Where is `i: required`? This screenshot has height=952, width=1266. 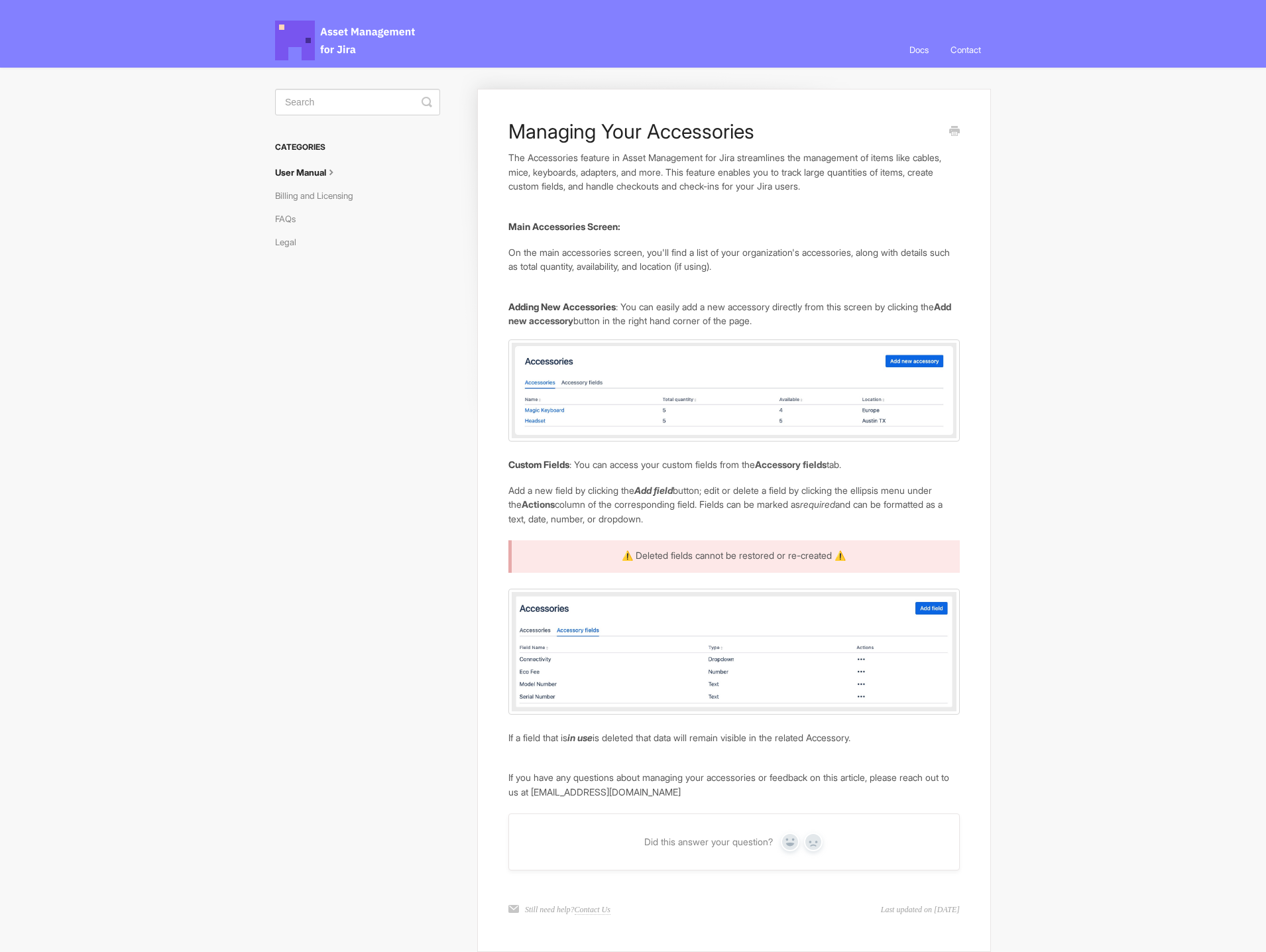 i: required is located at coordinates (818, 504).